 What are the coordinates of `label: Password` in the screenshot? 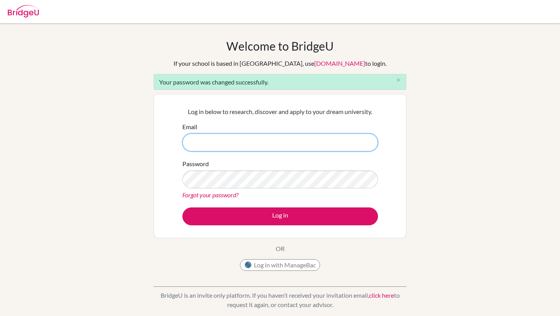 It's located at (196, 164).